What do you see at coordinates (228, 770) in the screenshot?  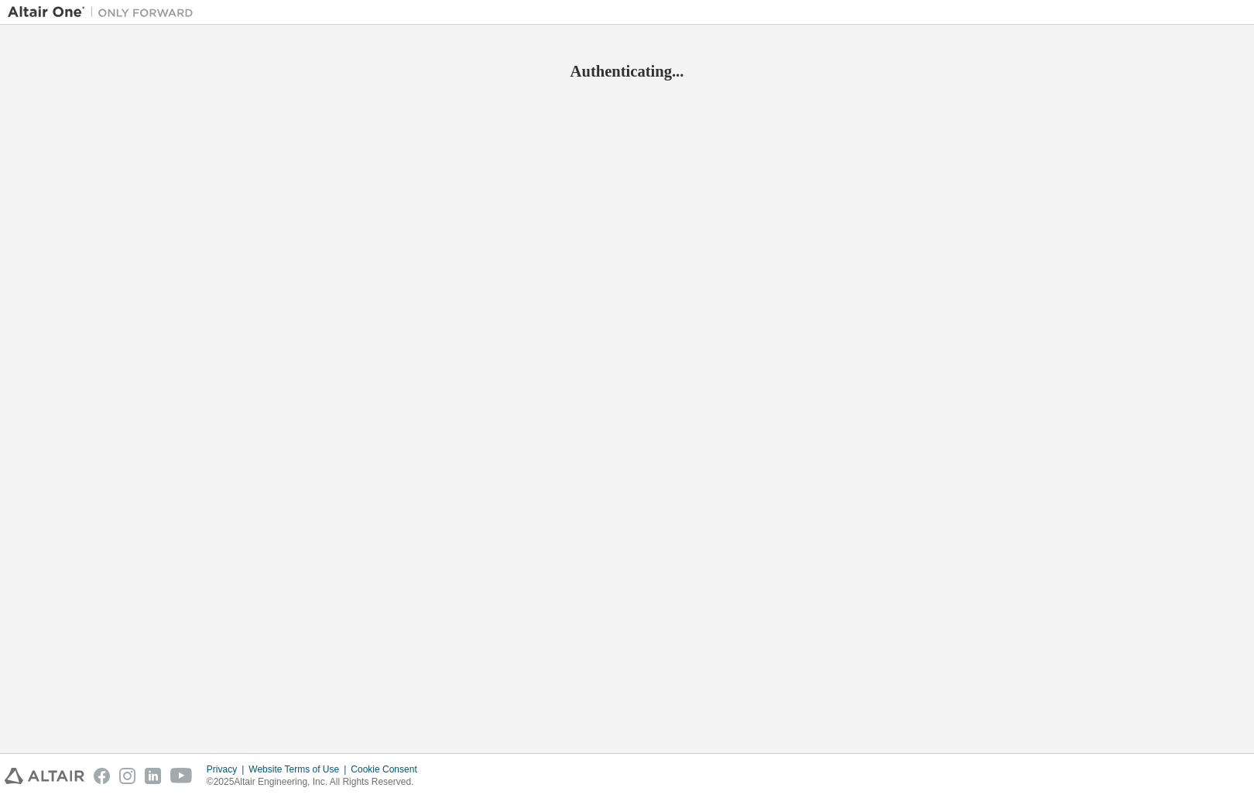 I see `div: Privacy` at bounding box center [228, 770].